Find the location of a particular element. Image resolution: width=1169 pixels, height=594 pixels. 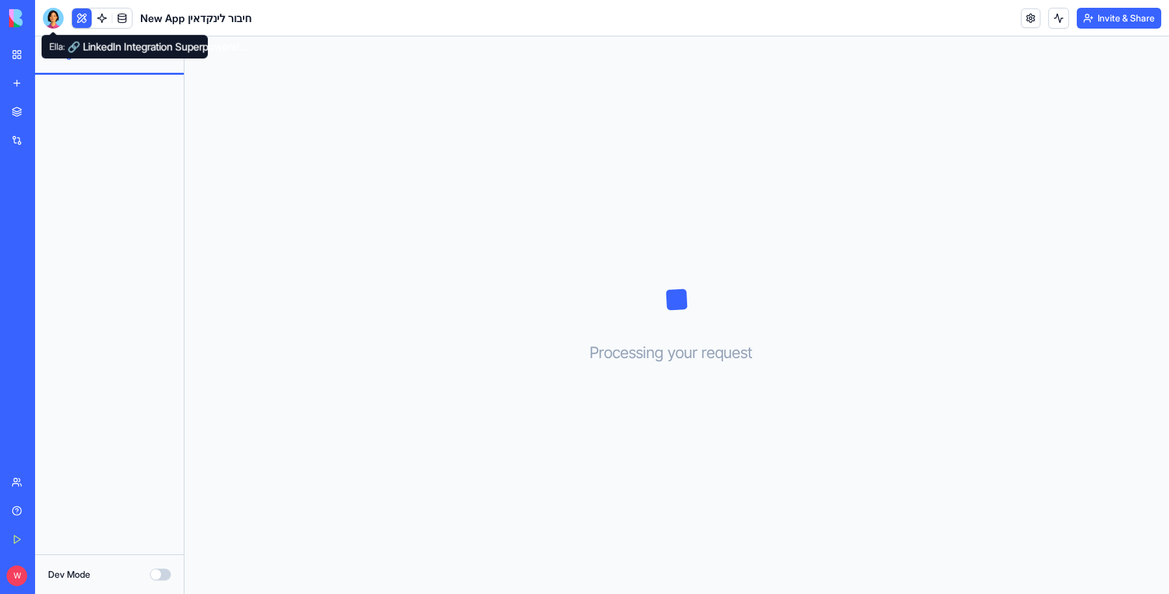

span: W is located at coordinates (17, 575).